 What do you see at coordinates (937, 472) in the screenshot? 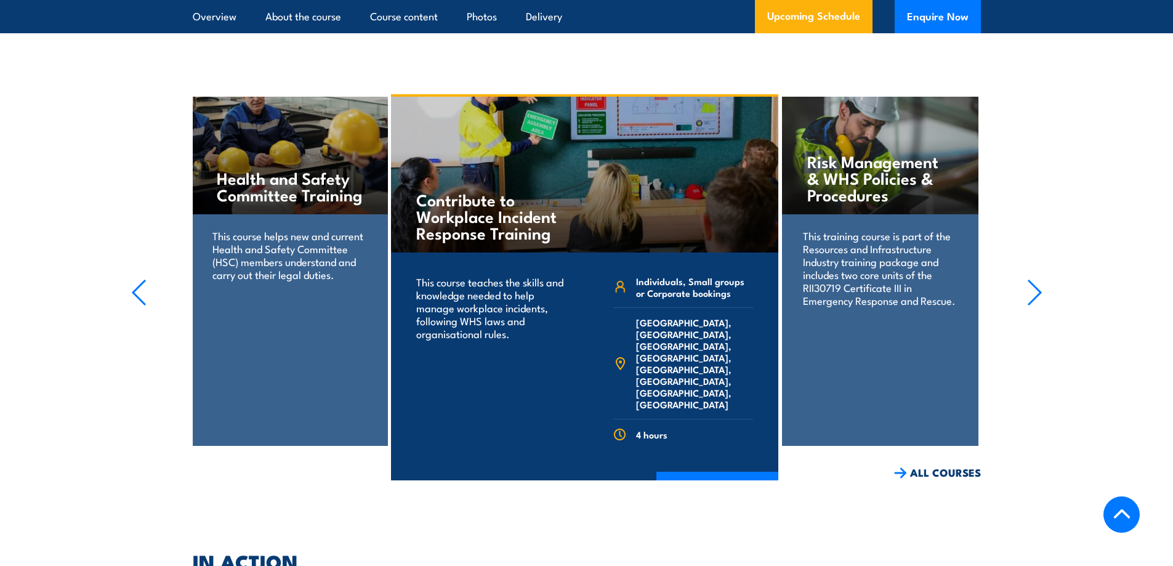
I see `a: ALL COURSES` at bounding box center [937, 472].